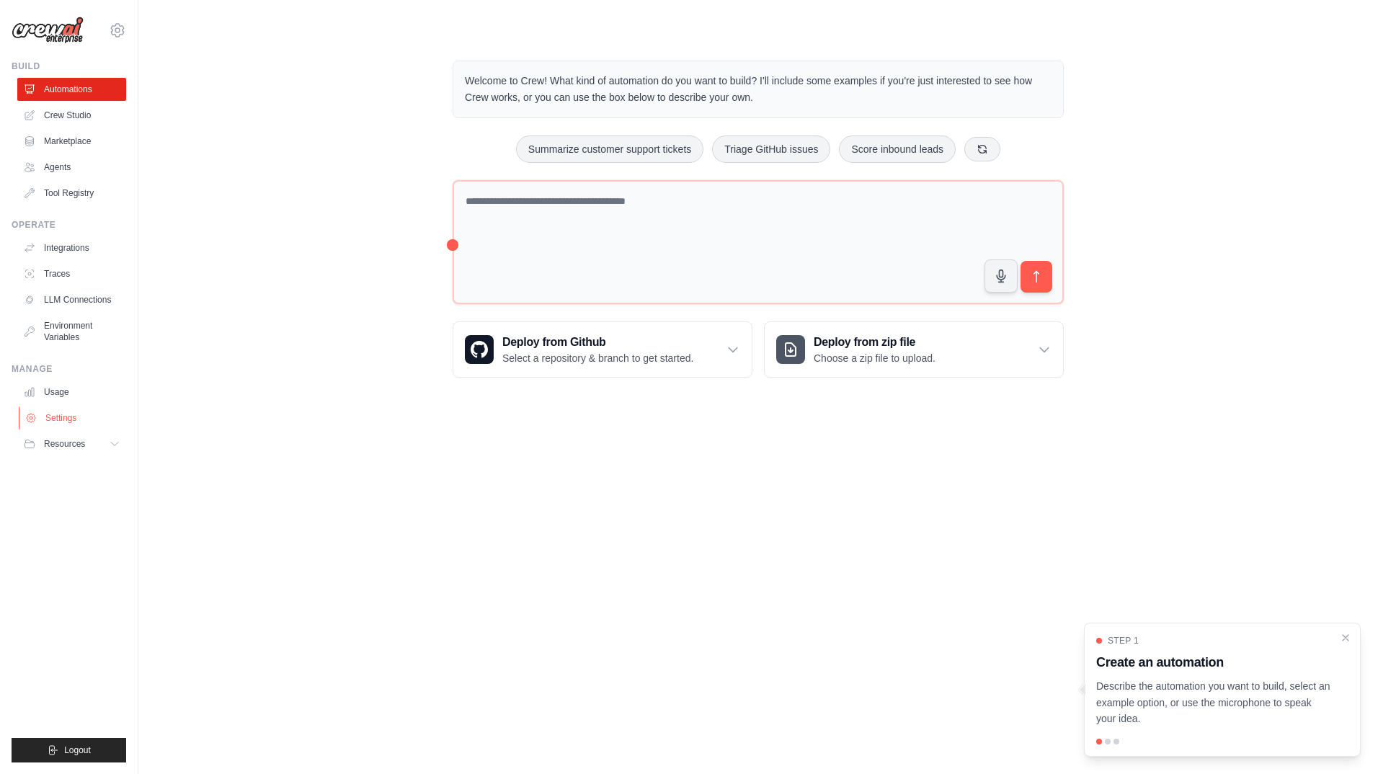 The image size is (1378, 774). Describe the element at coordinates (64, 444) in the screenshot. I see `span: Resources` at that location.